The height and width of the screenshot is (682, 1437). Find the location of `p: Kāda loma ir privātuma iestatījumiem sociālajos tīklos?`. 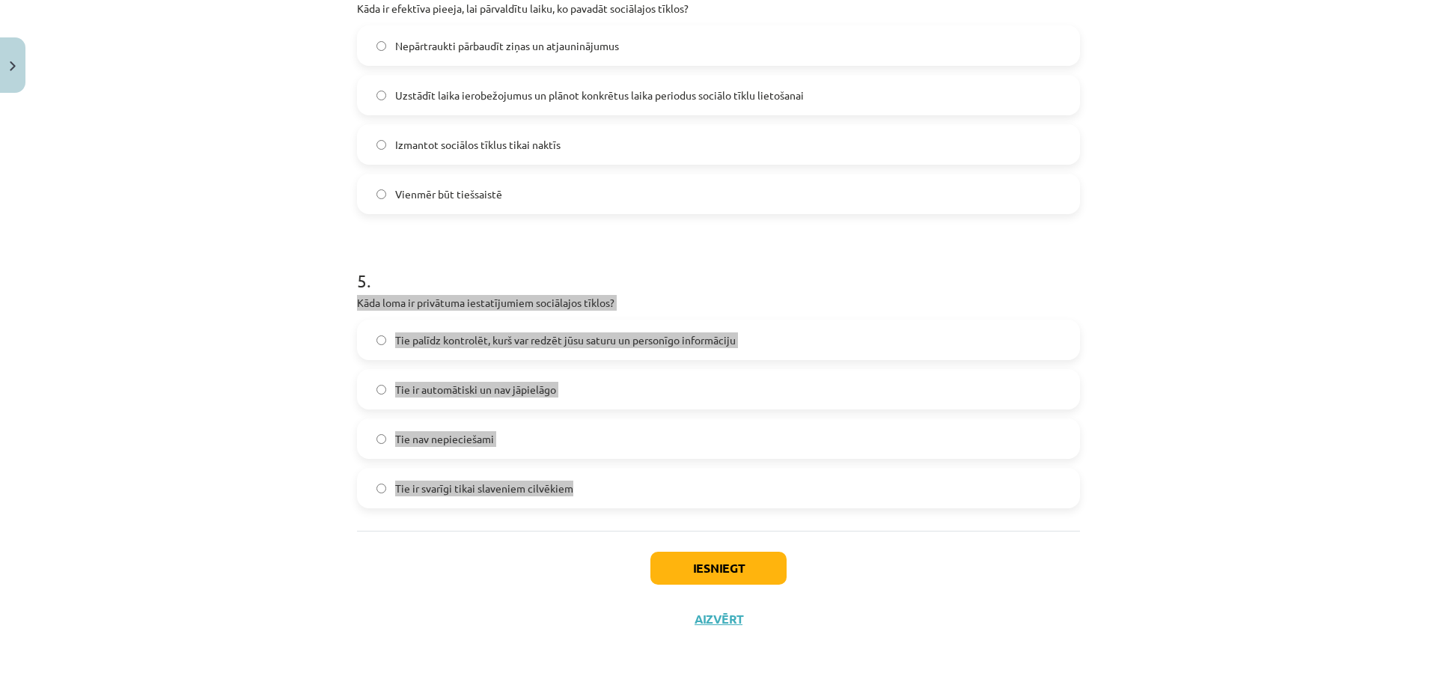

p: Kāda loma ir privātuma iestatījumiem sociālajos tīklos? is located at coordinates (719, 302).